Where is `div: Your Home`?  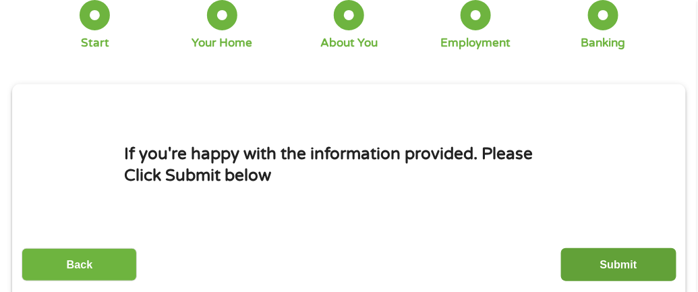 div: Your Home is located at coordinates (222, 43).